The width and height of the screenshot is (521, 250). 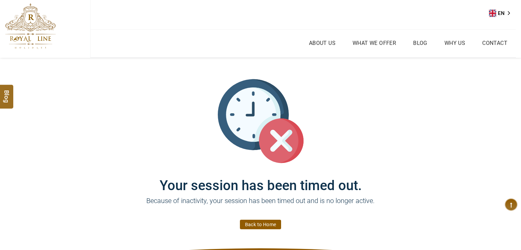 What do you see at coordinates (7, 93) in the screenshot?
I see `span: Blog` at bounding box center [7, 93].